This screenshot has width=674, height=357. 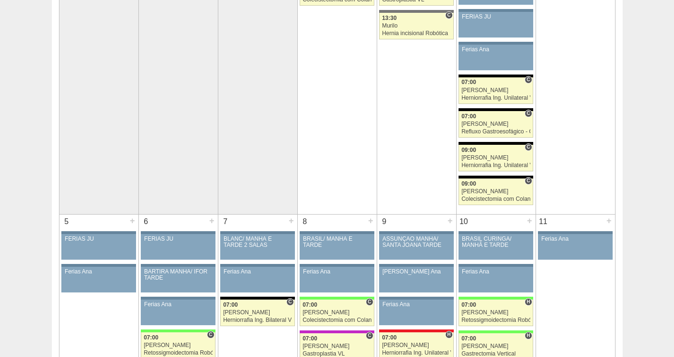 I want to click on div: Key: Maria Braido, so click(x=337, y=332).